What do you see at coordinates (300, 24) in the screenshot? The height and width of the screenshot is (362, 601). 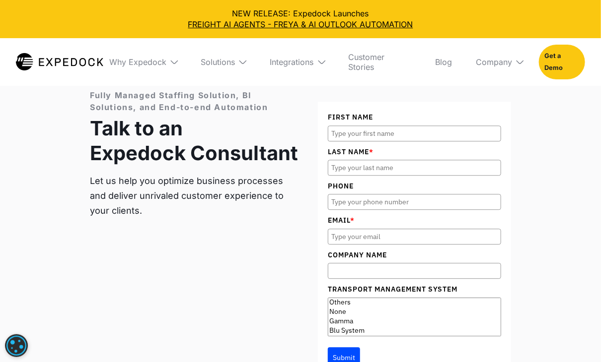 I see `a: FREIGHT AI AGENTS - FREYA & AI OUTLOOK AUTOMATION` at bounding box center [300, 24].